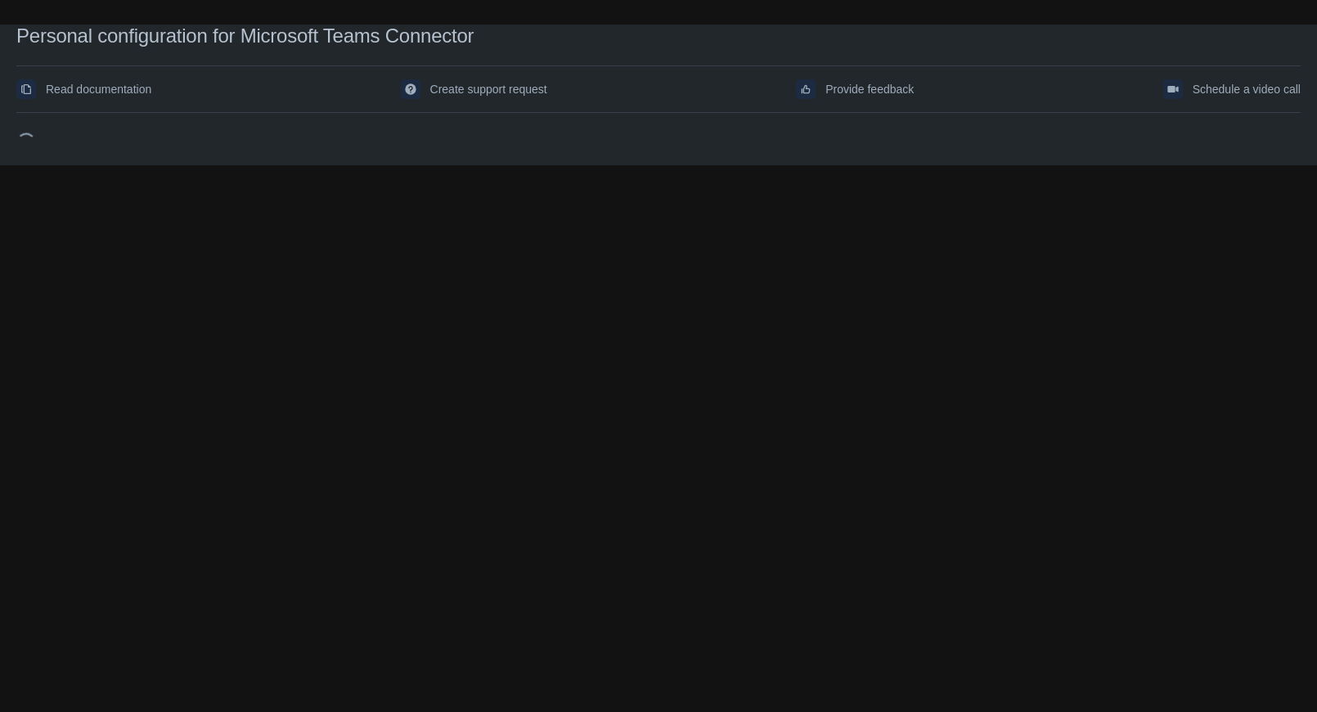 The height and width of the screenshot is (712, 1317). I want to click on span: Schedule a video call, so click(1247, 89).